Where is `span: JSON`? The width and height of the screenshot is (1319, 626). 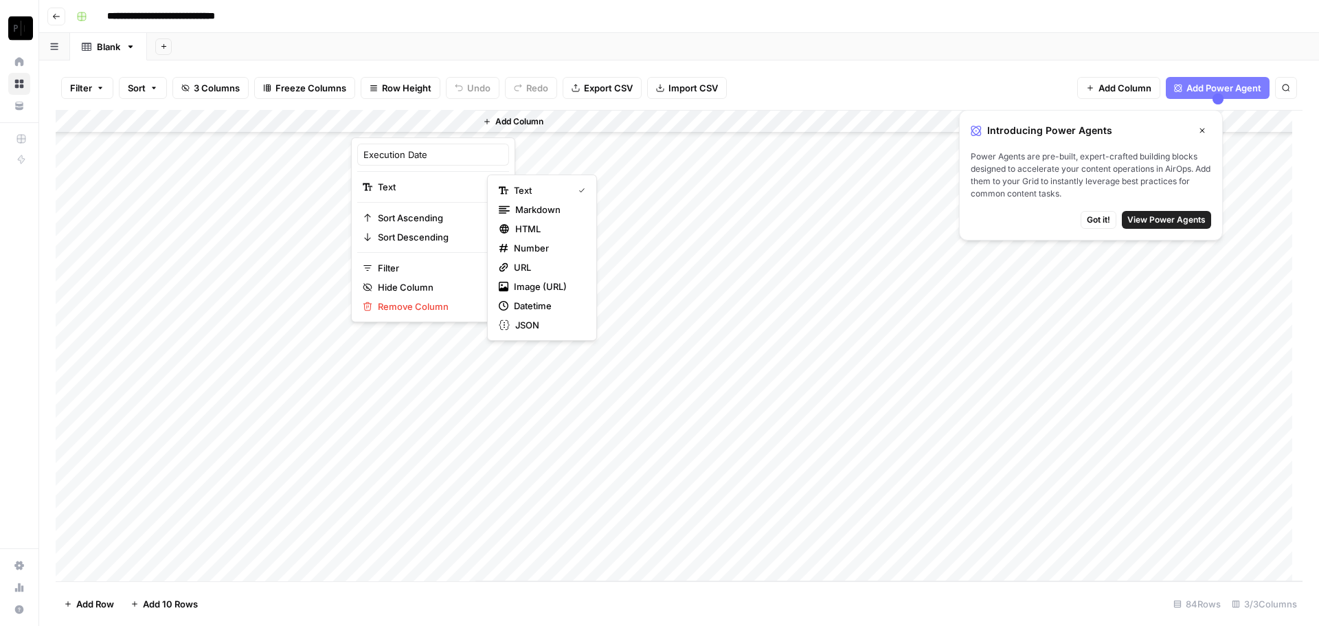
span: JSON is located at coordinates (548, 325).